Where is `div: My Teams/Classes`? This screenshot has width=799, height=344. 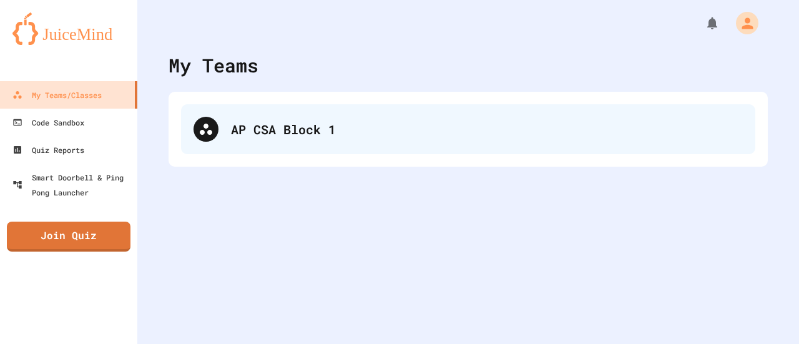
div: My Teams/Classes is located at coordinates (57, 95).